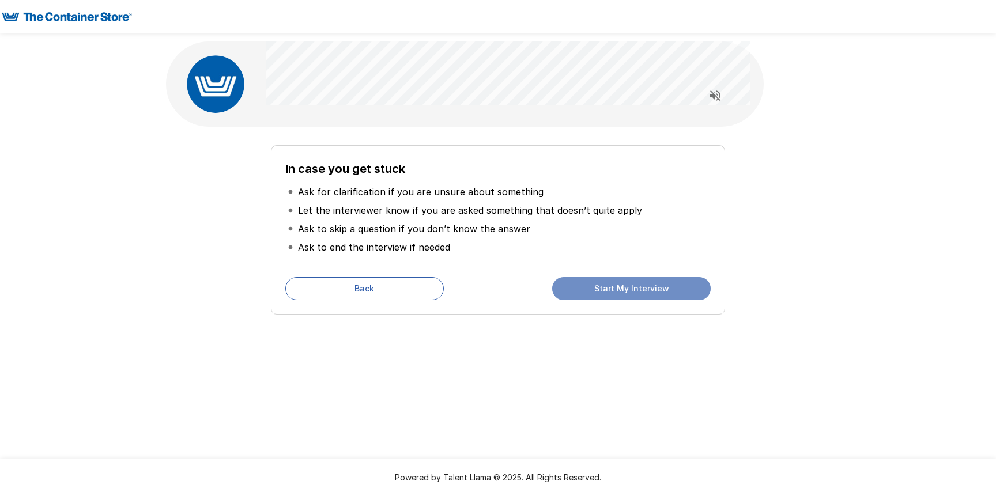 The image size is (996, 496). Describe the element at coordinates (364, 289) in the screenshot. I see `button: Back` at that location.